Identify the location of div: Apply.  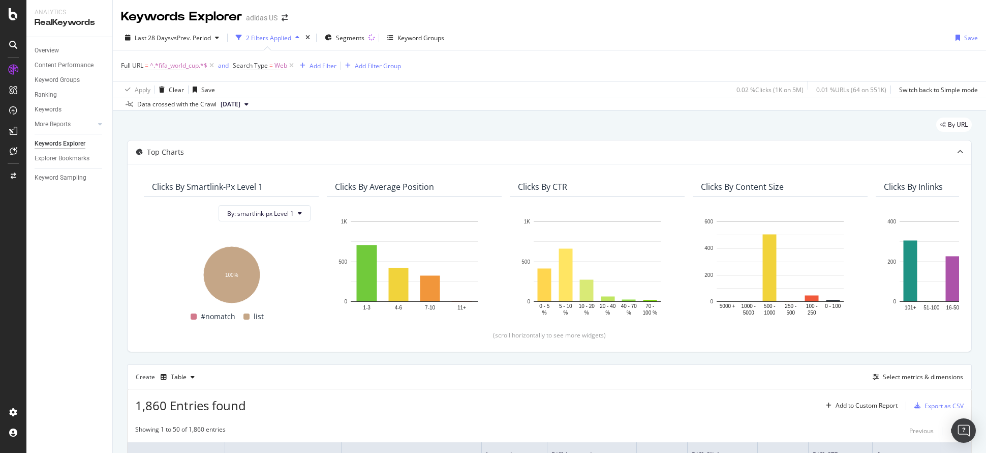
(142, 89).